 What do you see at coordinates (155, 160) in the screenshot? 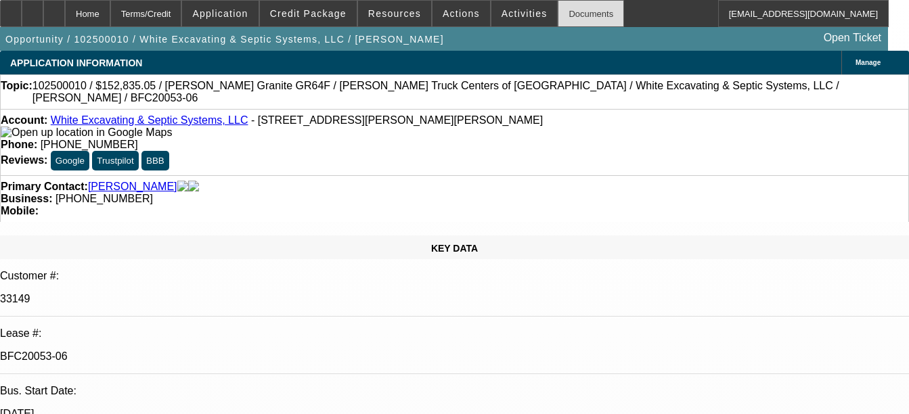
I see `button: BBB` at bounding box center [155, 160].